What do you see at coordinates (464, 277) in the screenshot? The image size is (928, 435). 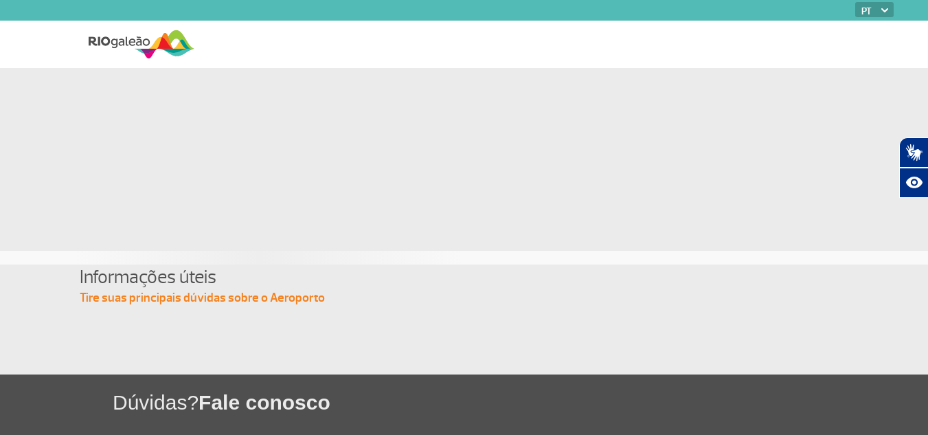 I see `h4: Informações úteis` at bounding box center [464, 277].